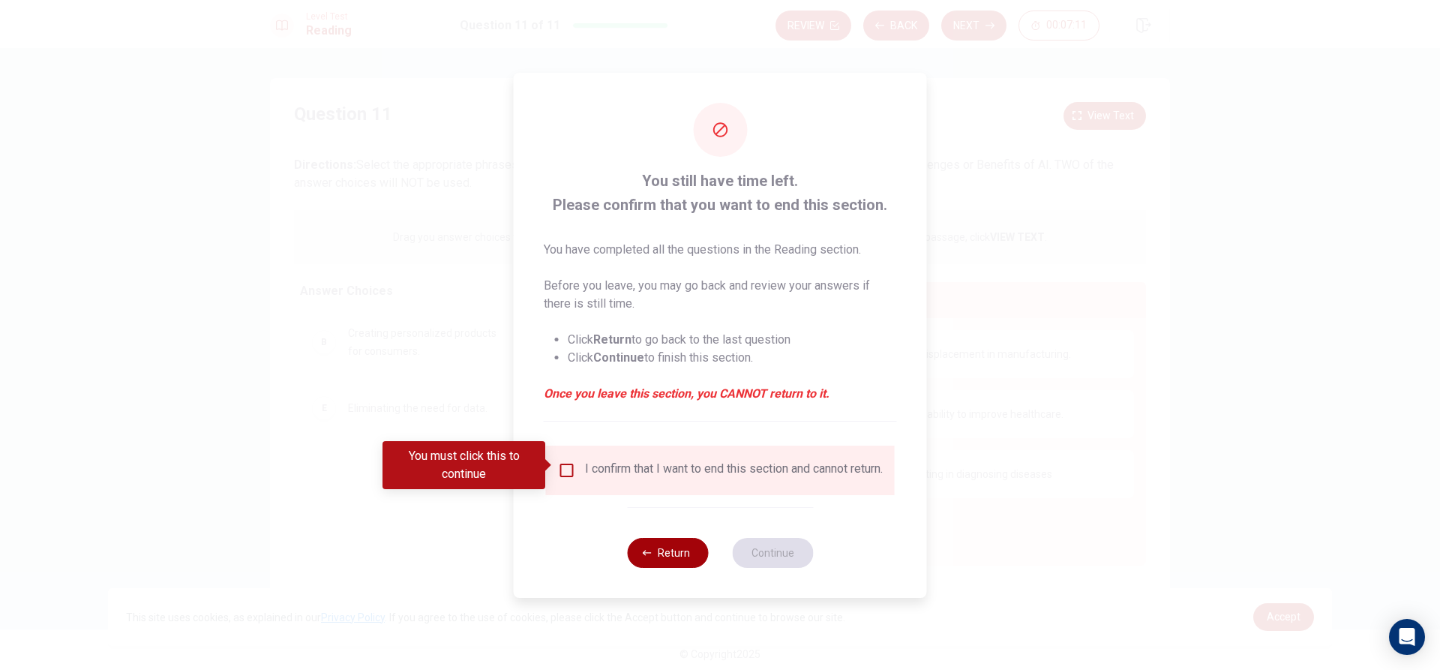 The width and height of the screenshot is (1440, 670). Describe the element at coordinates (773, 553) in the screenshot. I see `button: Continue` at that location.